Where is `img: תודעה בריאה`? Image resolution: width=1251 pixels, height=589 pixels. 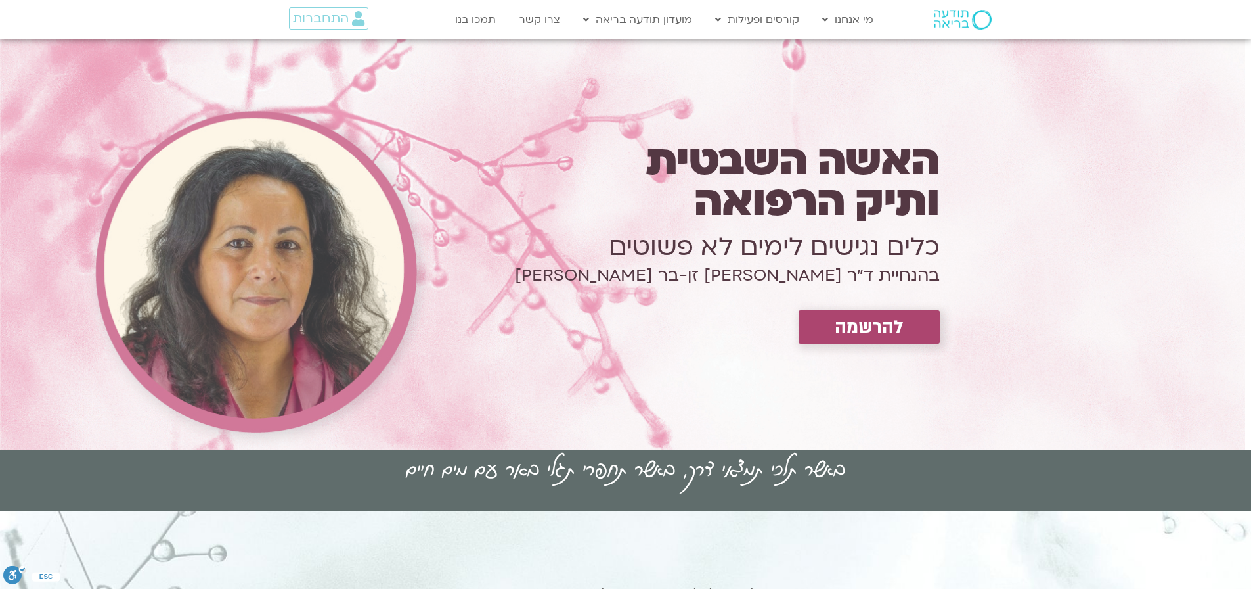
img: תודעה בריאה is located at coordinates (963, 20).